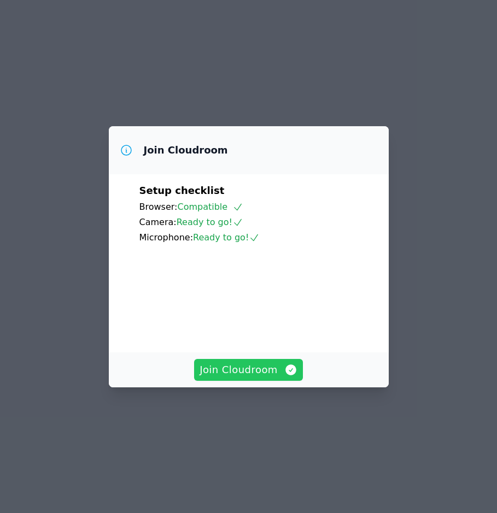 This screenshot has height=513, width=497. Describe the element at coordinates (182, 190) in the screenshot. I see `span: Setup checklist` at that location.